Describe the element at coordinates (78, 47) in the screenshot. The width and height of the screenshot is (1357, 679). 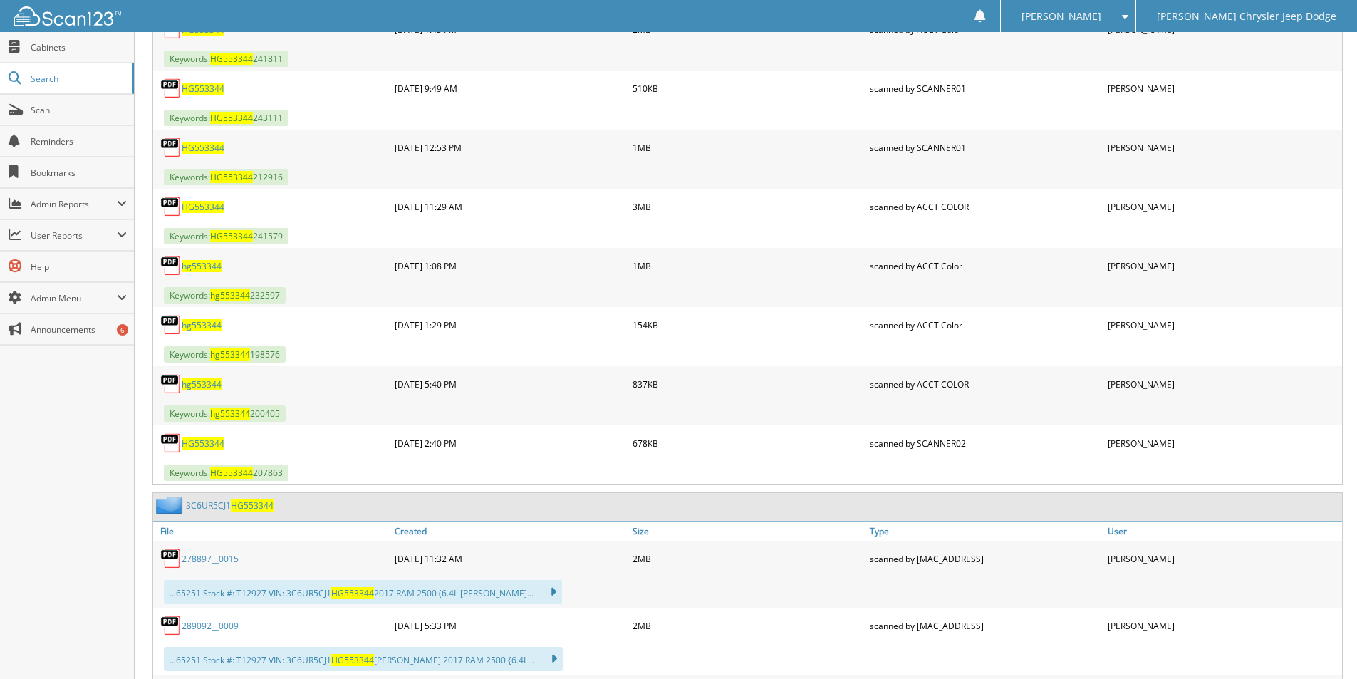
I see `span: Cabinets` at that location.